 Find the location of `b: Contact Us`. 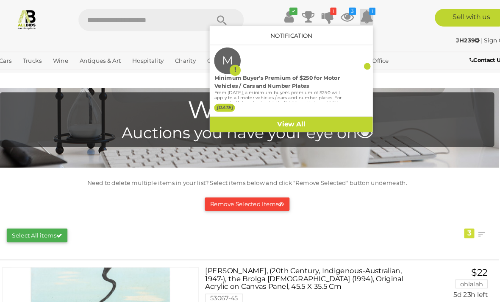

b: Contact Us is located at coordinates (476, 57).